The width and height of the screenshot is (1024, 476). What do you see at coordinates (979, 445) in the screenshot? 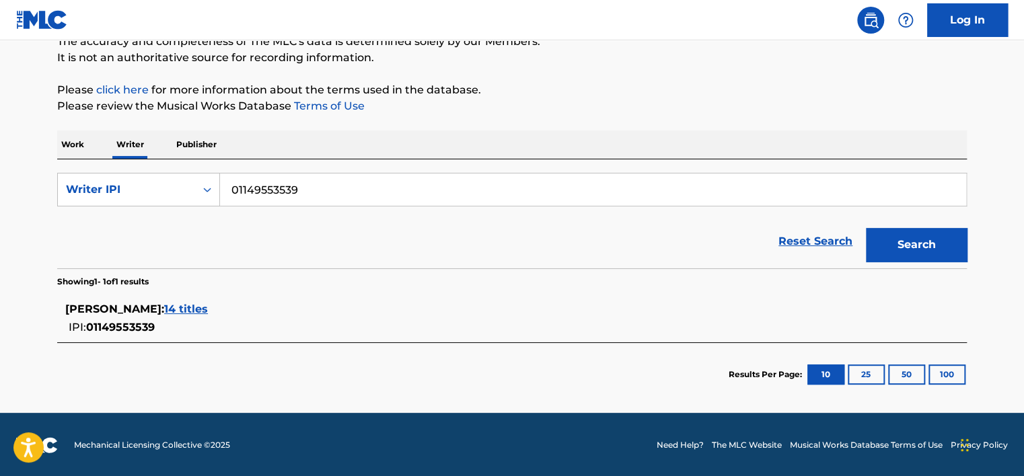
I see `a: Privacy Policy` at bounding box center [979, 445].